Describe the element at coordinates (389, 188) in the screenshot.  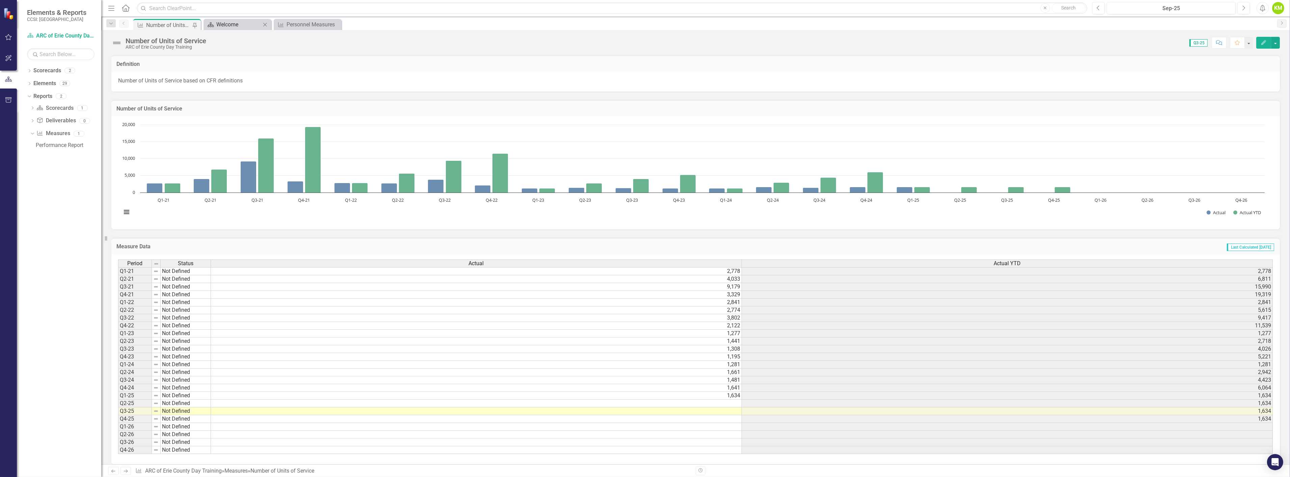
I see `path: Q2-22, 2,774. Actual.` at that location.